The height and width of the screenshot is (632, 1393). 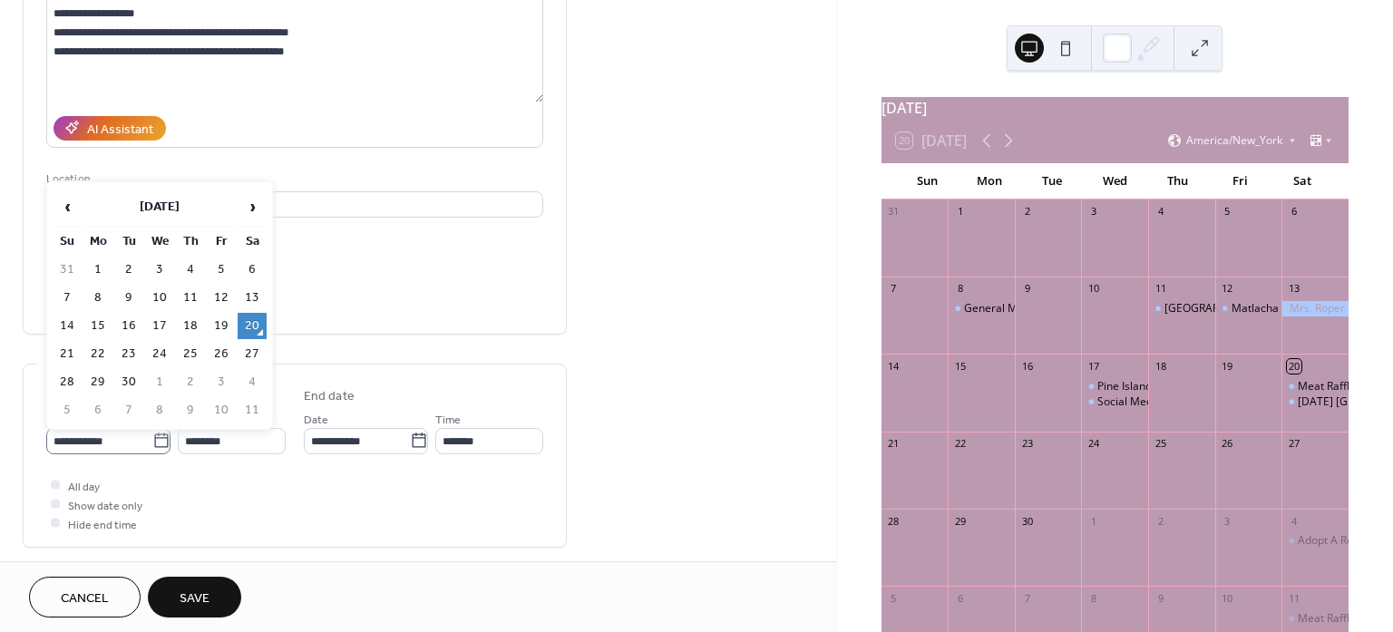 What do you see at coordinates (252, 241) in the screenshot?
I see `th: Sa` at bounding box center [252, 241].